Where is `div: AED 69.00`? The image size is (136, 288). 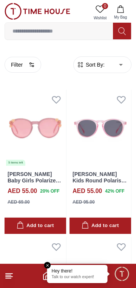
div: AED 69.00 is located at coordinates (19, 202).